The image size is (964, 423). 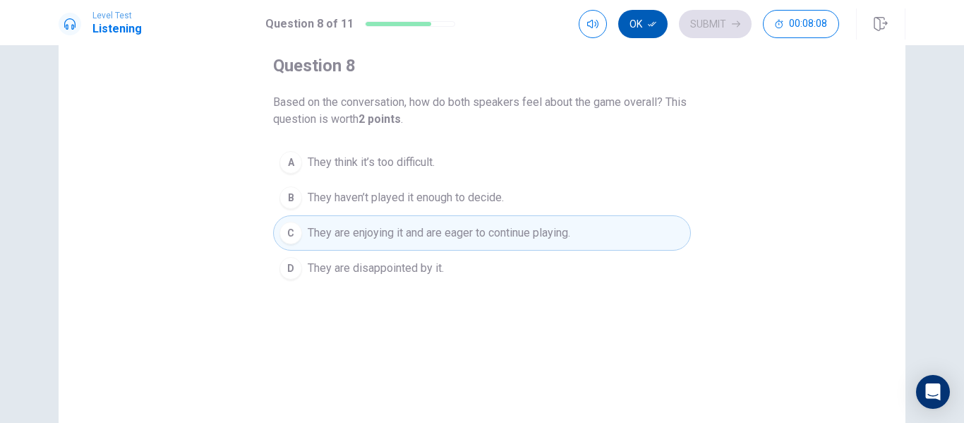 I want to click on div: Open Intercom Messenger, so click(x=933, y=392).